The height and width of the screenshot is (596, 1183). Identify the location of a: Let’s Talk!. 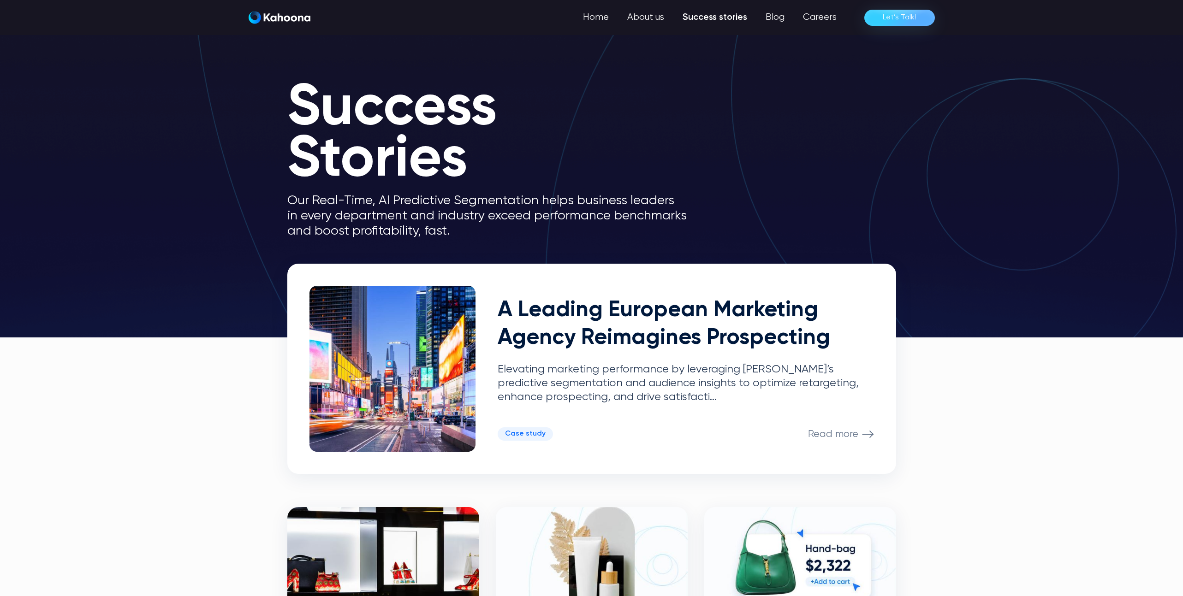
(899, 18).